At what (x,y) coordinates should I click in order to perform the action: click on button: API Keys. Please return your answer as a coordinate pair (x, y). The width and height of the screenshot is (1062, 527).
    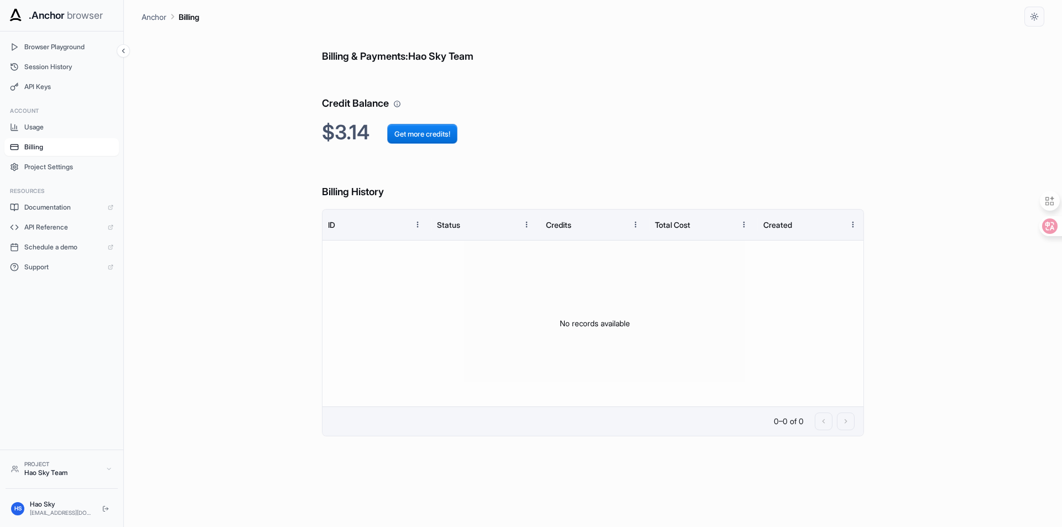
    Looking at the image, I should click on (61, 87).